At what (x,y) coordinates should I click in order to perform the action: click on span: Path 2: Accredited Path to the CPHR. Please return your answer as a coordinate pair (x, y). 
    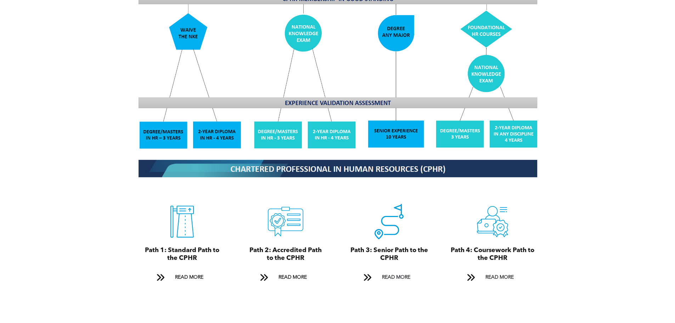
    Looking at the image, I should click on (286, 254).